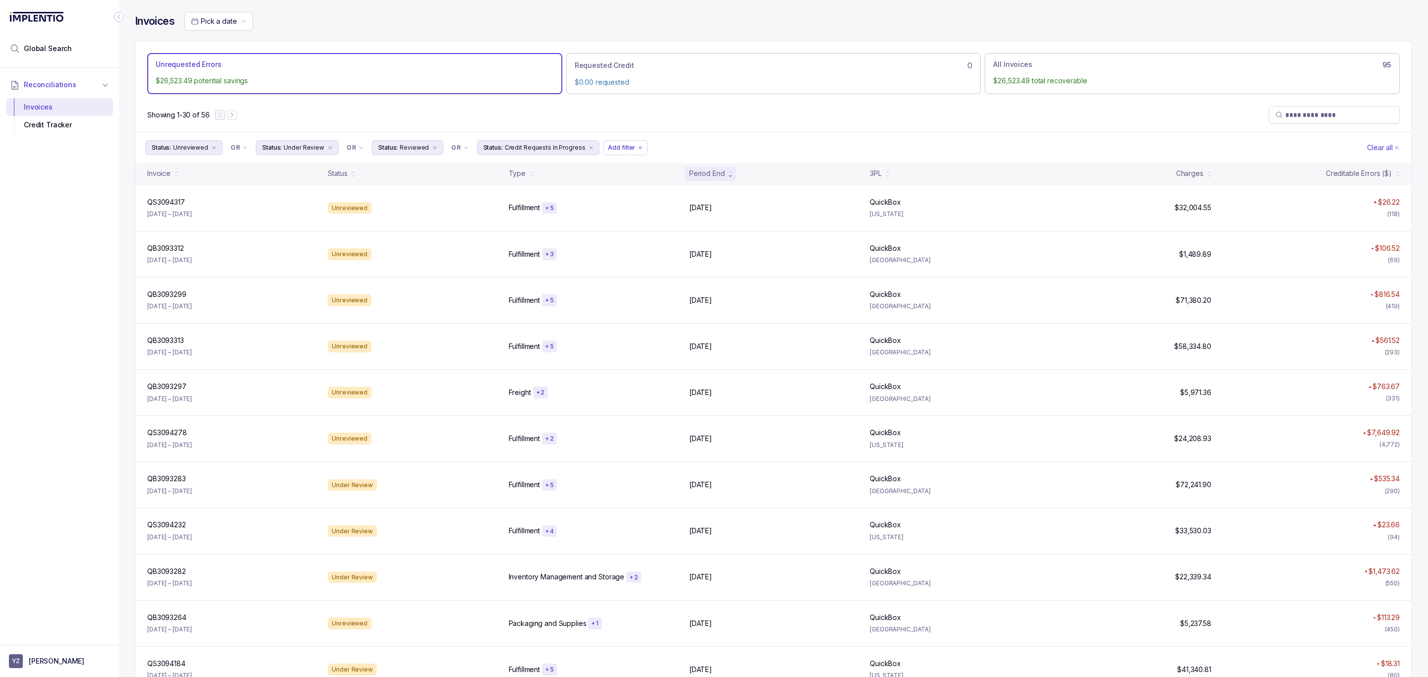  I want to click on p: Requested Credit, so click(604, 65).